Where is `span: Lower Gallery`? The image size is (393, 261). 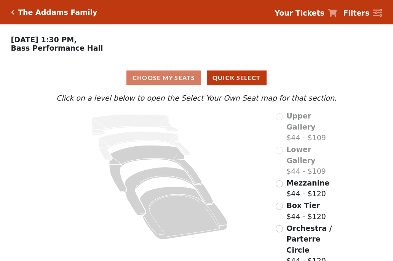
span: Lower Gallery is located at coordinates (301, 155).